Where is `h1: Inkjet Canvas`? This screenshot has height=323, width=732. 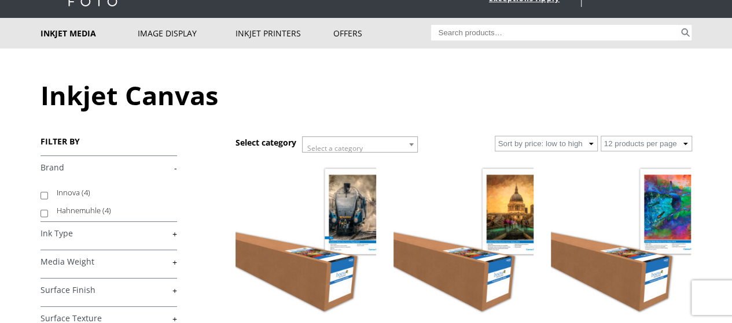
h1: Inkjet Canvas is located at coordinates (366, 95).